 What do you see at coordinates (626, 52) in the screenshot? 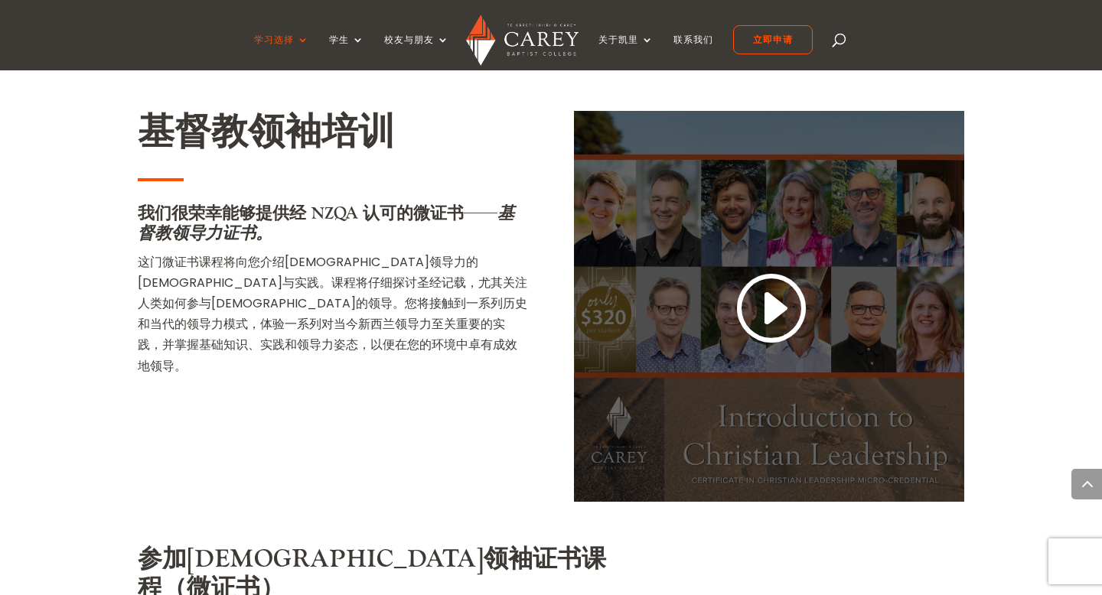
I see `a: 关于凯里` at bounding box center [626, 52].